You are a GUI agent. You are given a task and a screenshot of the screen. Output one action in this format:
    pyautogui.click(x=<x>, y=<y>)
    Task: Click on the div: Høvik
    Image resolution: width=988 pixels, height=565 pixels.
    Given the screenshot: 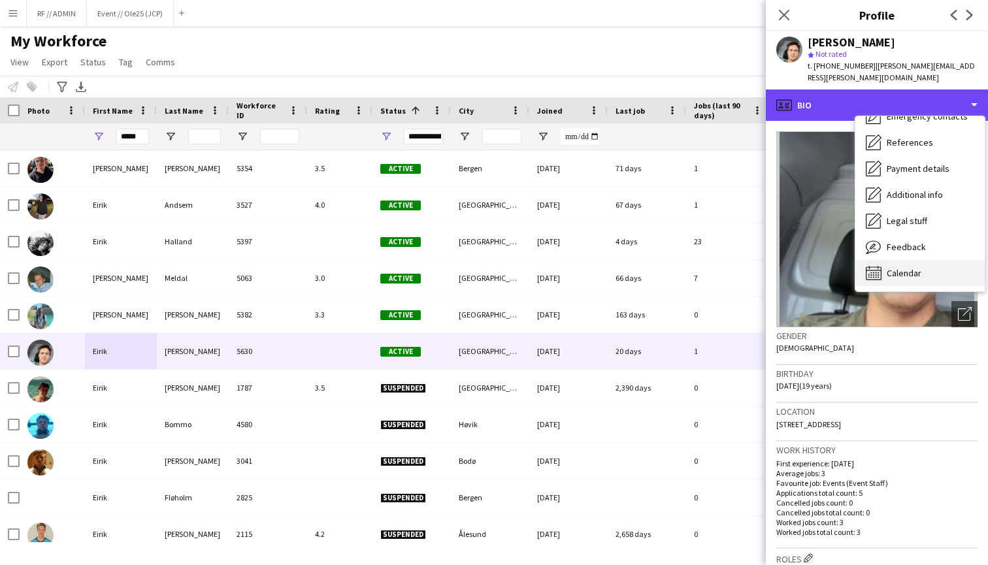 What is the action you would take?
    pyautogui.click(x=490, y=424)
    